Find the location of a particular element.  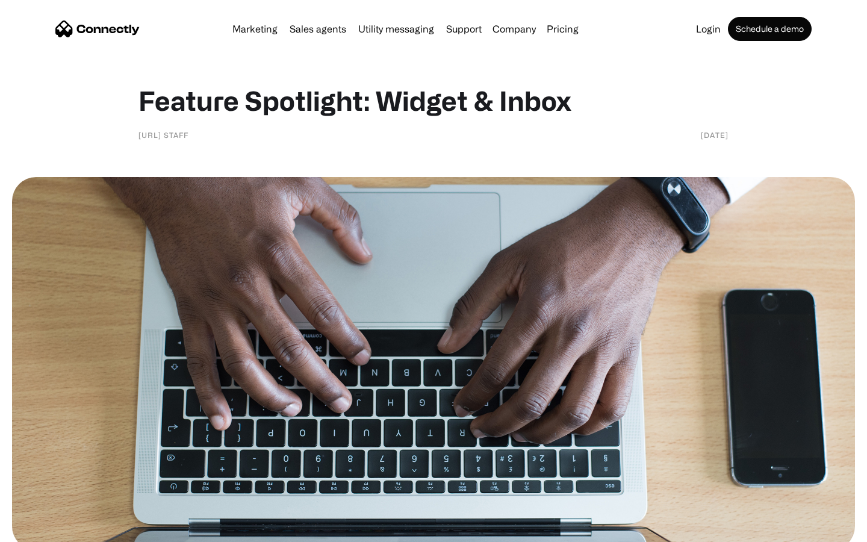

div: Company is located at coordinates (514, 29).